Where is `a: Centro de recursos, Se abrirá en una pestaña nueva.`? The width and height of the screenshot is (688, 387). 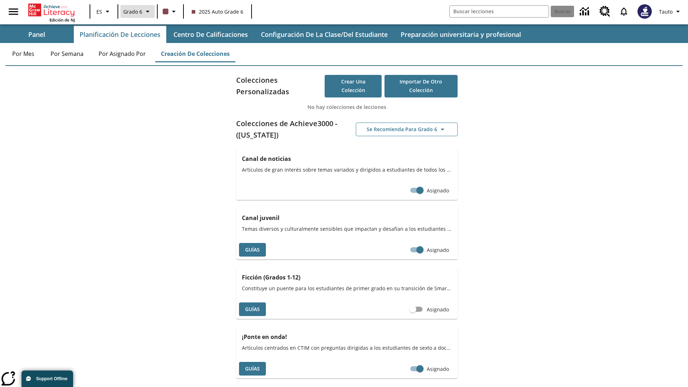
a: Centro de recursos, Se abrirá en una pestaña nueva. is located at coordinates (605, 11).